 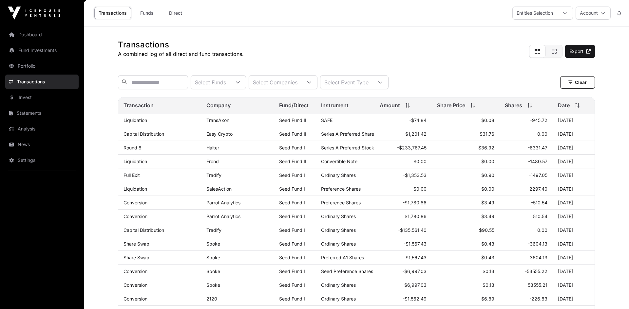 I want to click on span: -510.54, so click(x=539, y=203).